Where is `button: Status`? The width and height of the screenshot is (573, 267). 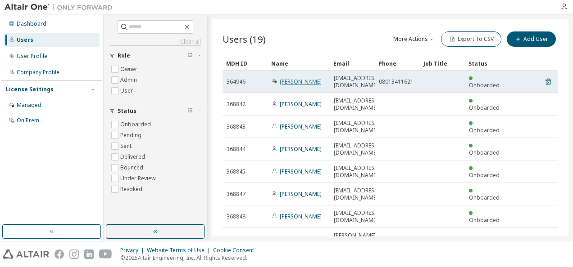 button: Status is located at coordinates (155, 111).